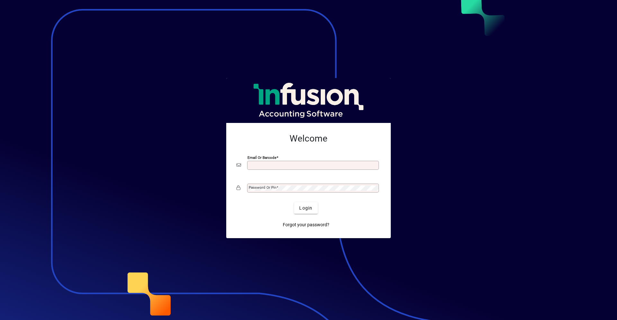 The width and height of the screenshot is (617, 320). What do you see at coordinates (262, 188) in the screenshot?
I see `mat-label: Password or Pin` at bounding box center [262, 188].